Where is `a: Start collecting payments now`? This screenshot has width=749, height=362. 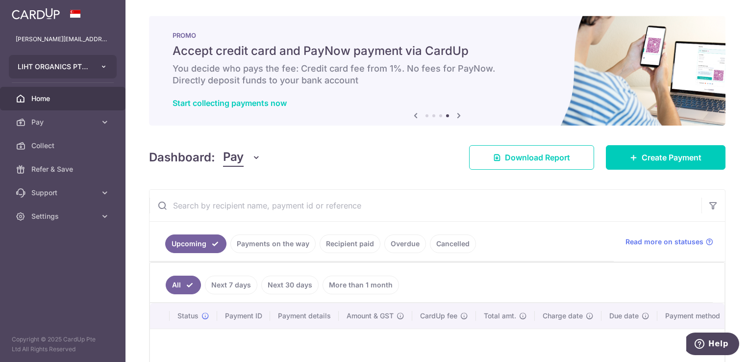
a: Start collecting payments now is located at coordinates (229, 103).